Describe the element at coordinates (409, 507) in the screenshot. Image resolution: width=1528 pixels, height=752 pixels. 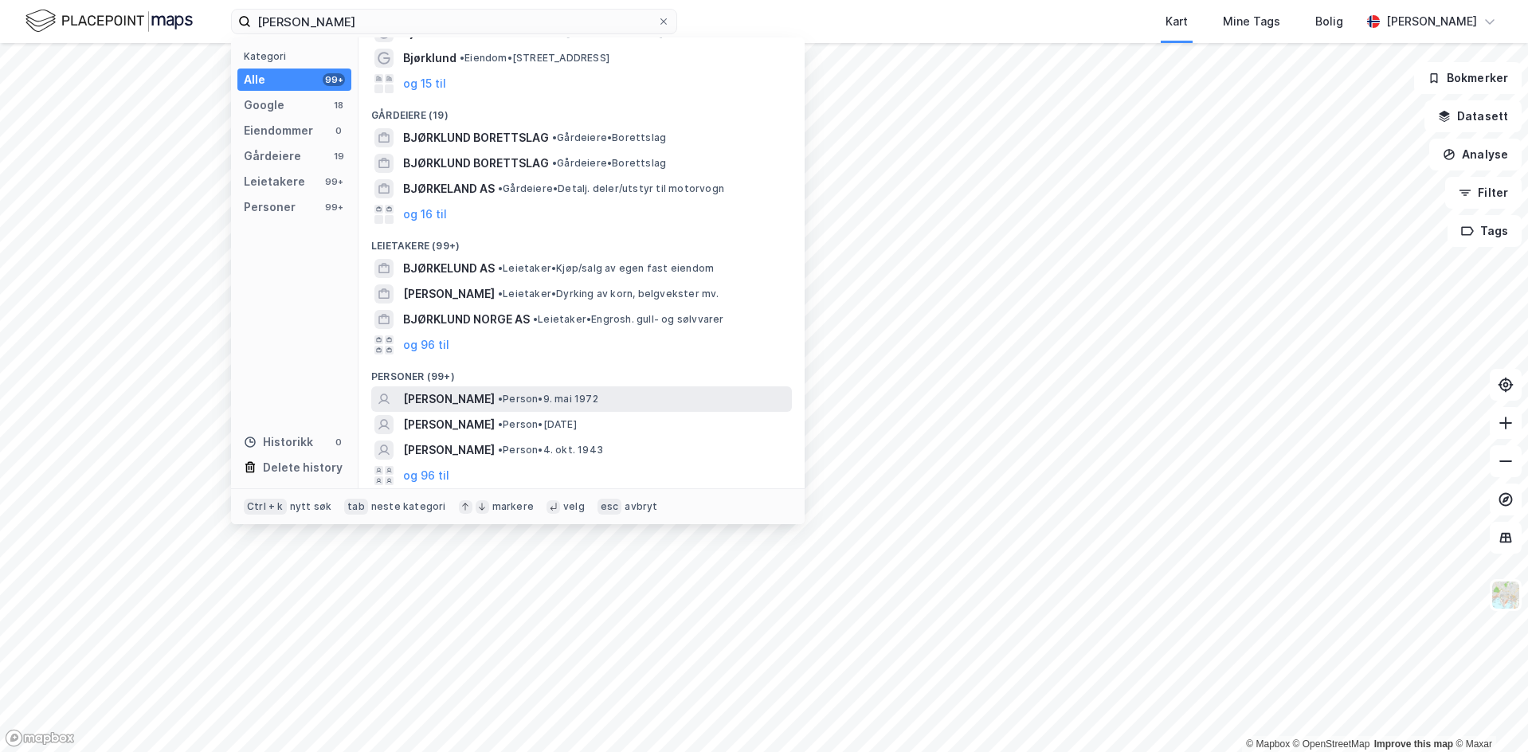
I see `div: neste kategori` at that location.